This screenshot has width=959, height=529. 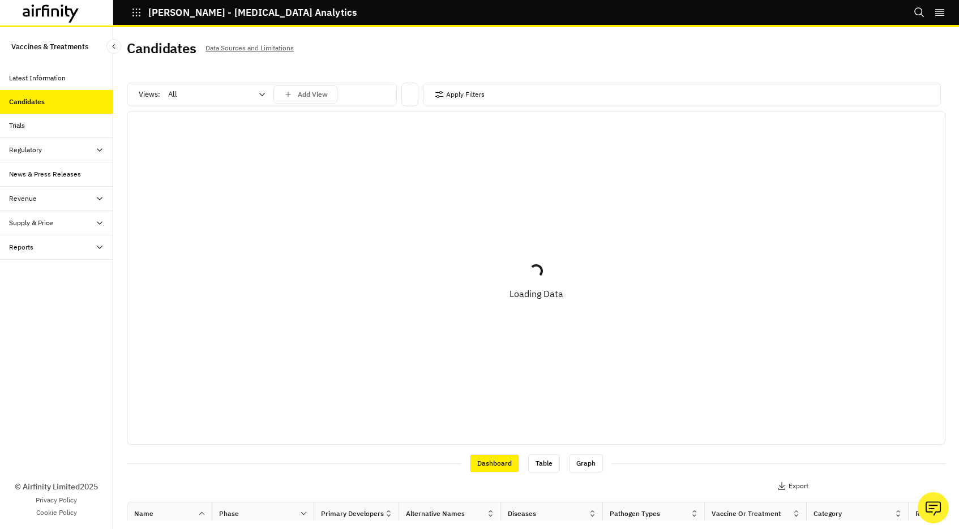 I want to click on button: Close Sidebar, so click(x=114, y=46).